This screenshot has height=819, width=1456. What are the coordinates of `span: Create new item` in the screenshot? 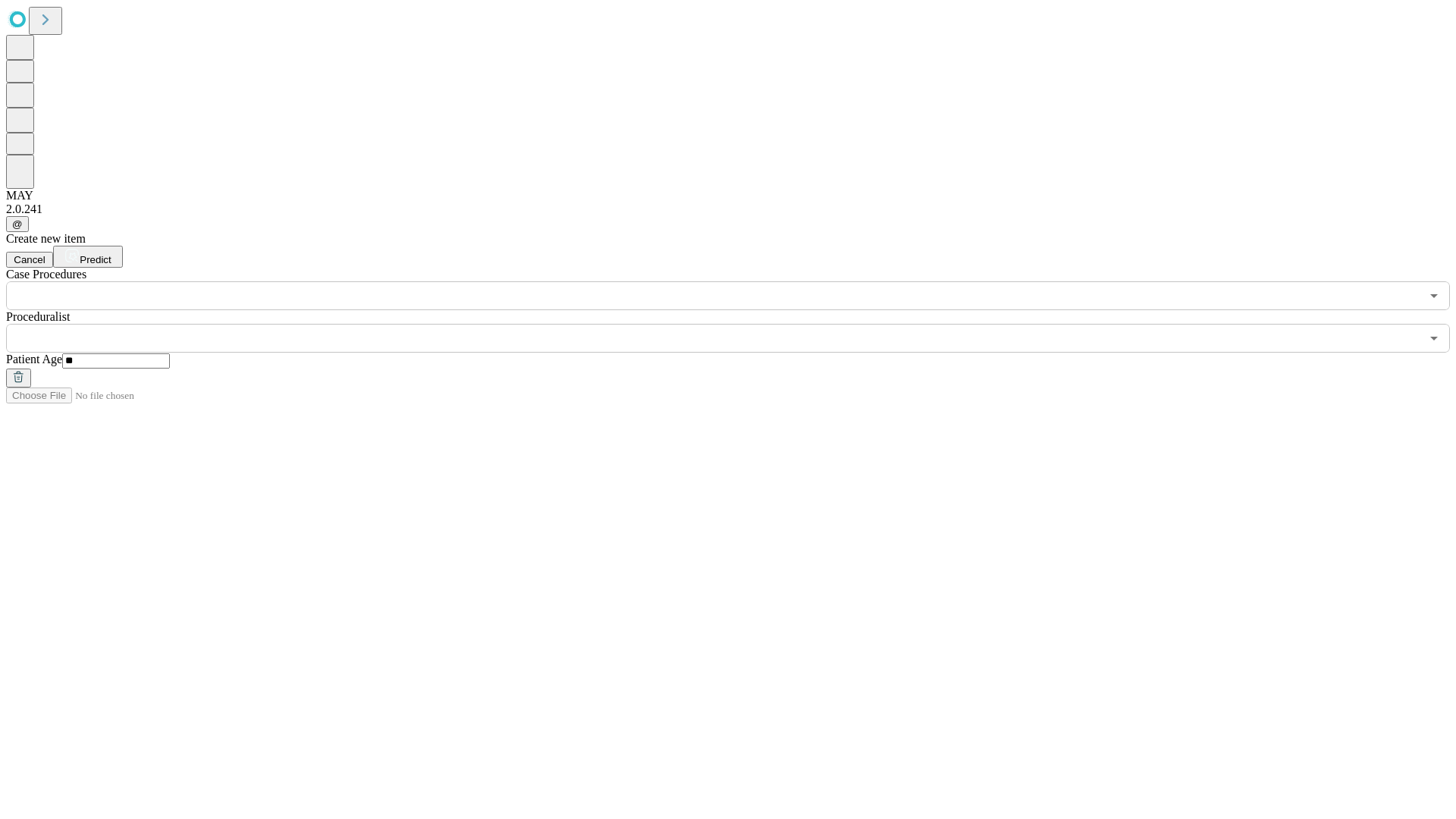 It's located at (46, 238).